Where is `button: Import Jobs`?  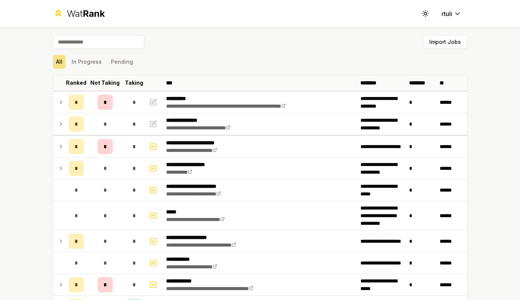 button: Import Jobs is located at coordinates (445, 42).